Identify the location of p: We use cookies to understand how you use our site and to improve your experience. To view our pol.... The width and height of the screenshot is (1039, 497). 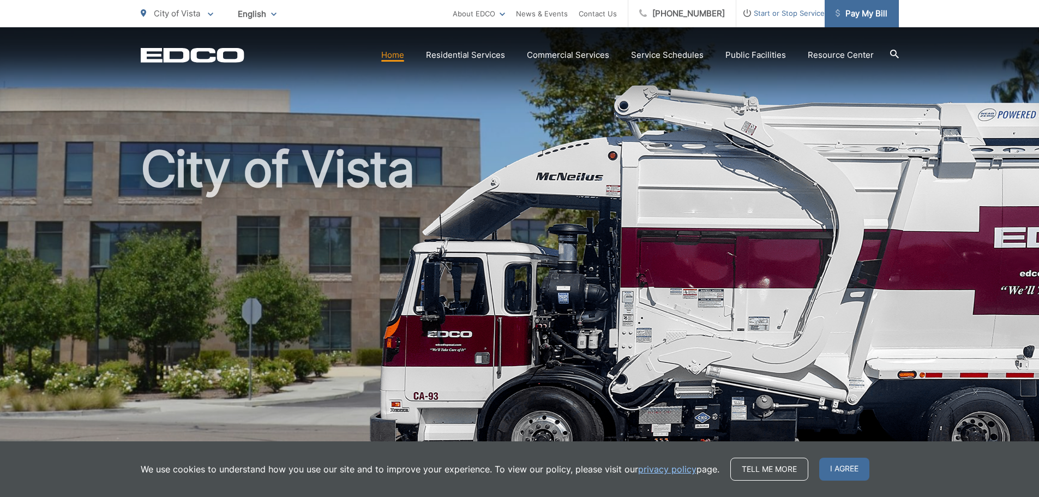
(430, 469).